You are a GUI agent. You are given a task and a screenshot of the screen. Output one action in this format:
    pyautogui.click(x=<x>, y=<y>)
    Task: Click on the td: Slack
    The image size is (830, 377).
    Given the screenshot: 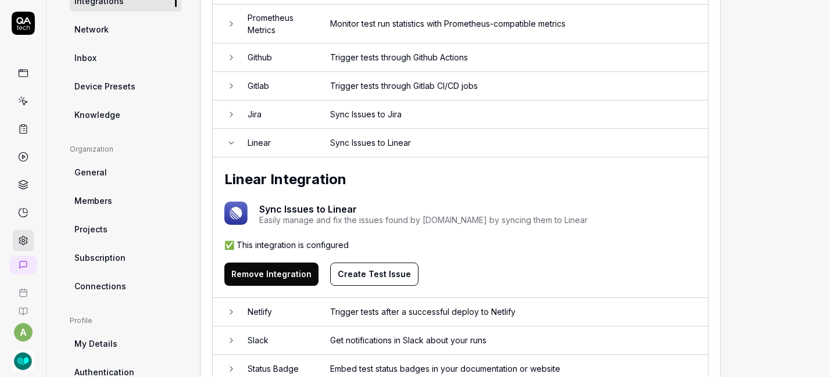 What is the action you would take?
    pyautogui.click(x=277, y=341)
    